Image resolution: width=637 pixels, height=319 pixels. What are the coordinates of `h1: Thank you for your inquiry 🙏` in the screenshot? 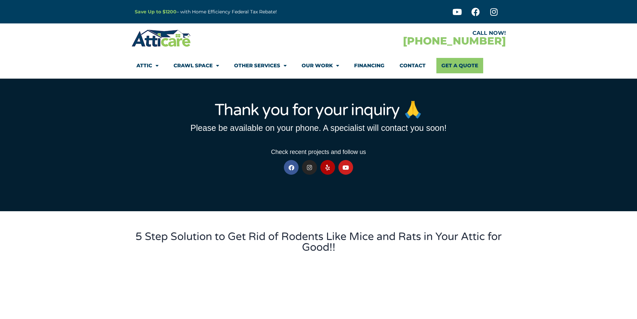 It's located at (319, 110).